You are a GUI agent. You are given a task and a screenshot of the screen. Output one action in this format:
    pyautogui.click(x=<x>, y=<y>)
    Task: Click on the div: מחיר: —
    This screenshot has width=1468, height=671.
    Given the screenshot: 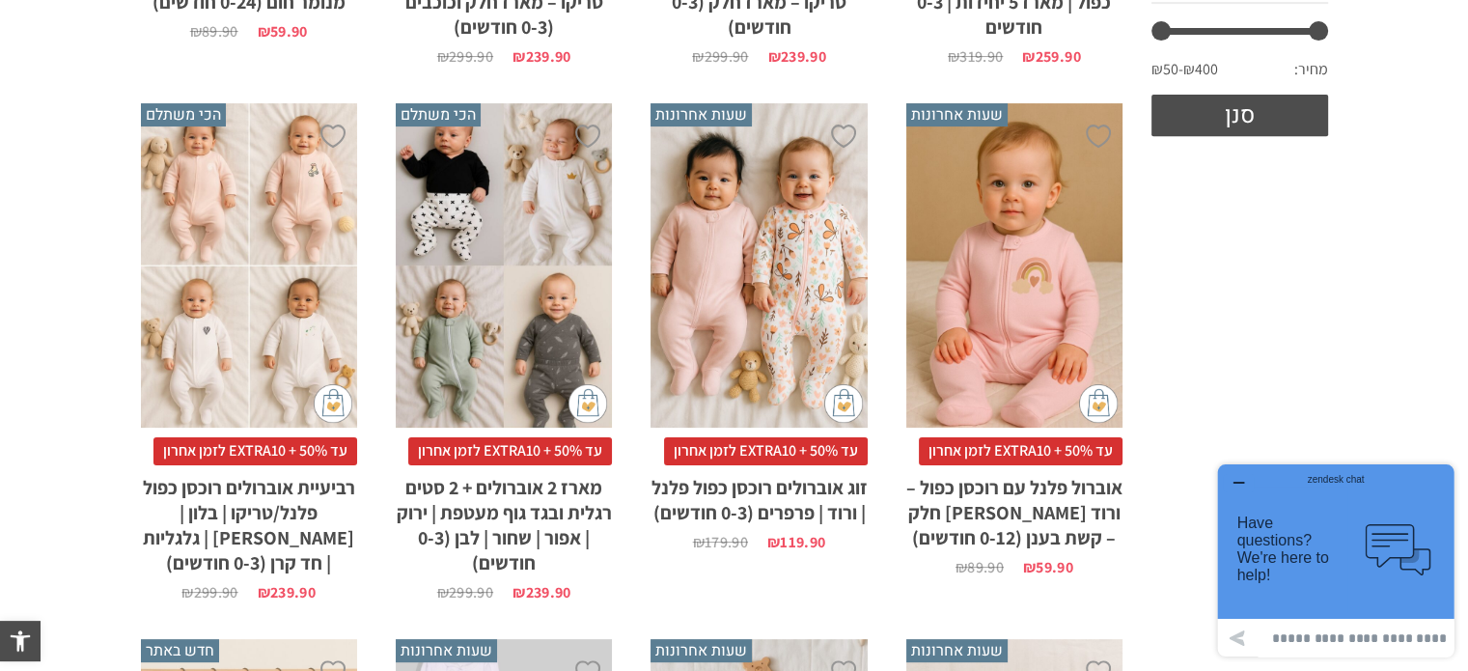 What is the action you would take?
    pyautogui.click(x=1239, y=74)
    